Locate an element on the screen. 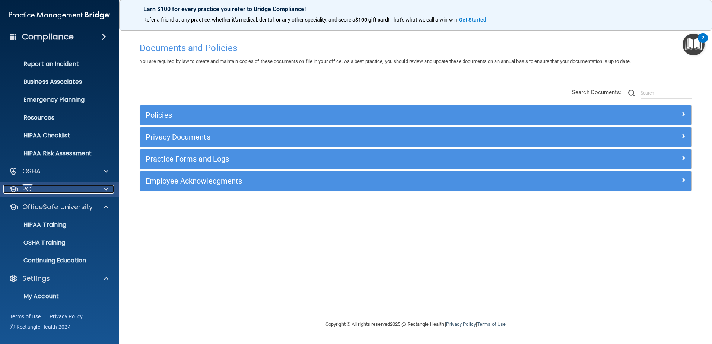  p: Settings is located at coordinates (36, 278).